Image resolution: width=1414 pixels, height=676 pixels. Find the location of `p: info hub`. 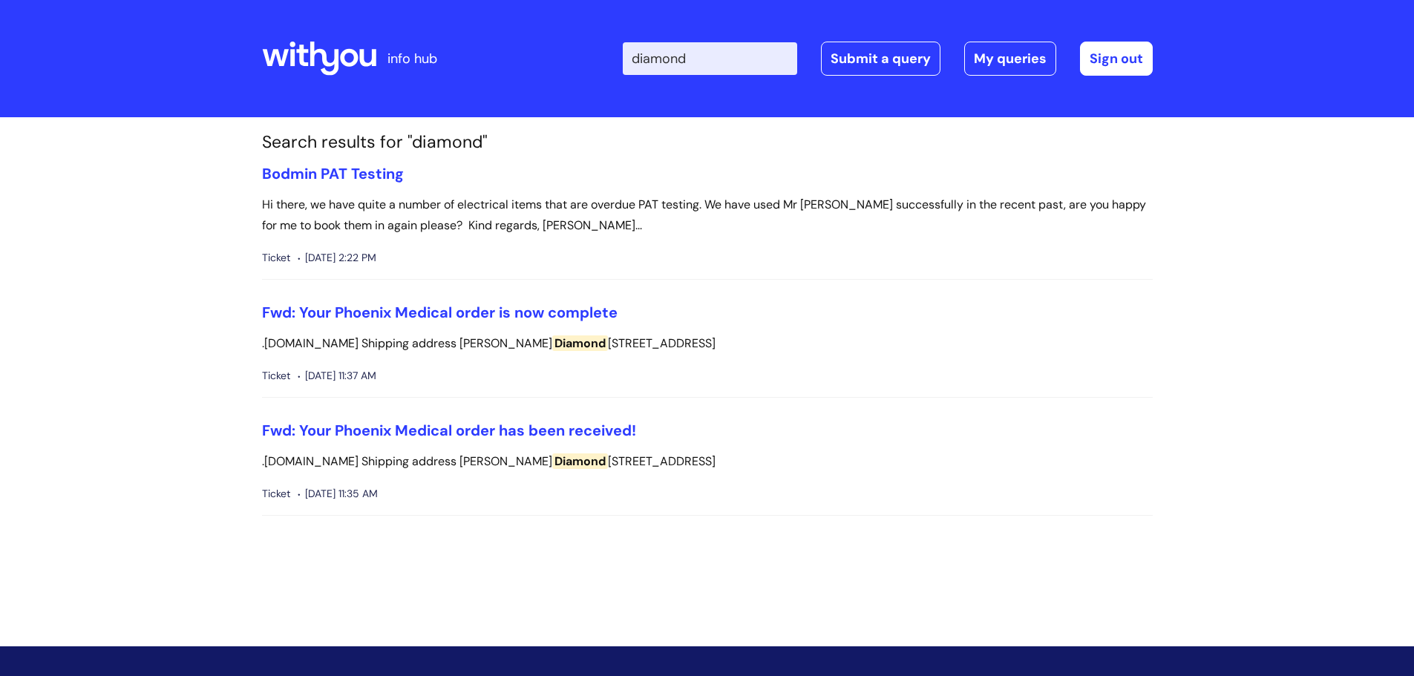

p: info hub is located at coordinates (412, 59).